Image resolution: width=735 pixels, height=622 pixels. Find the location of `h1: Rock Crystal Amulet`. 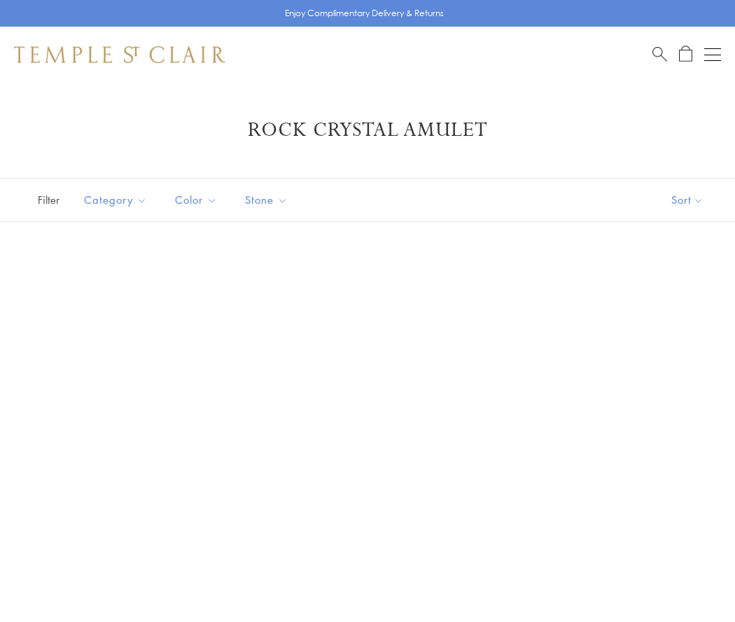

h1: Rock Crystal Amulet is located at coordinates (368, 130).